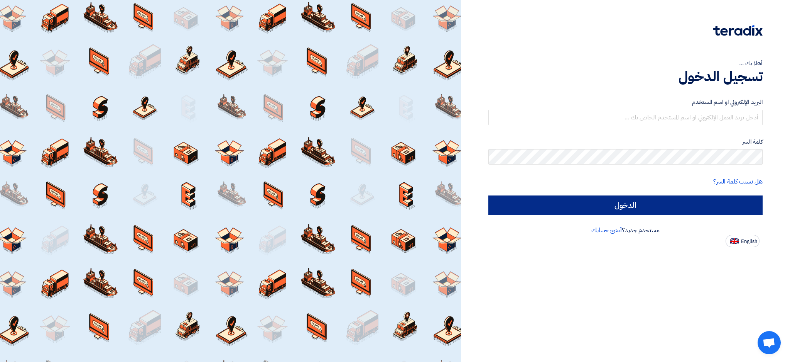  Describe the element at coordinates (607, 230) in the screenshot. I see `a: أنشئ حسابك` at that location.